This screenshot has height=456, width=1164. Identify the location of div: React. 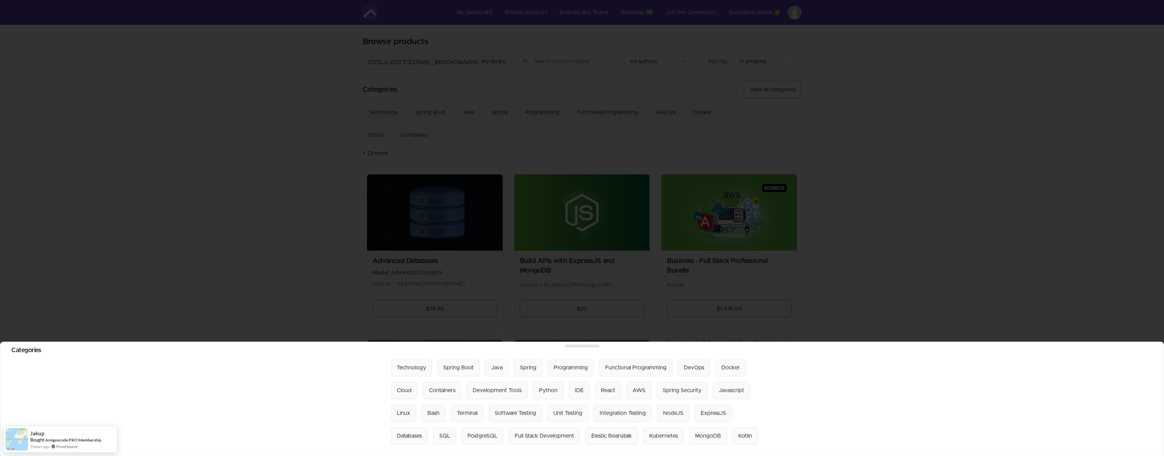
(608, 391).